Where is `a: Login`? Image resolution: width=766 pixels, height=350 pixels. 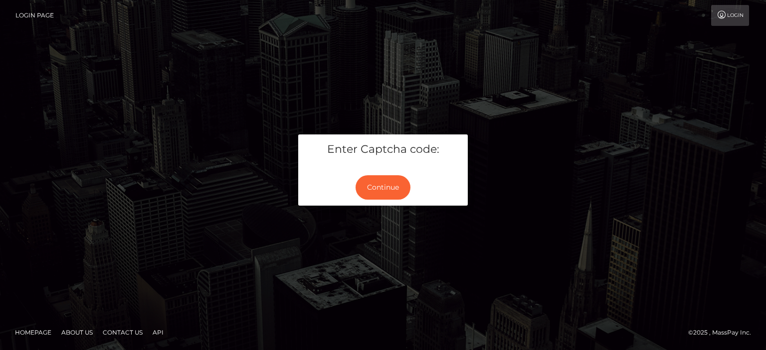
a: Login is located at coordinates (730, 15).